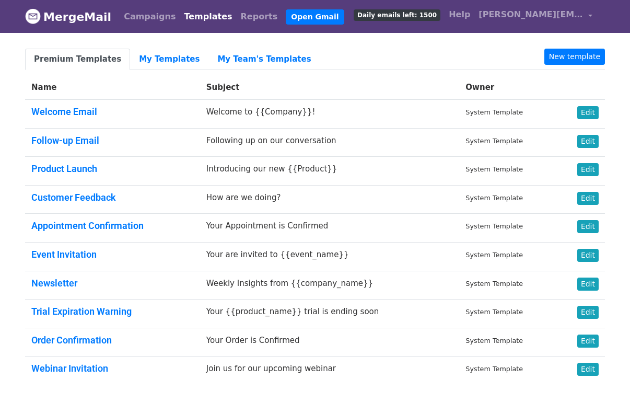  What do you see at coordinates (330, 256) in the screenshot?
I see `td: Your are invited to {{event_name}}` at bounding box center [330, 256].